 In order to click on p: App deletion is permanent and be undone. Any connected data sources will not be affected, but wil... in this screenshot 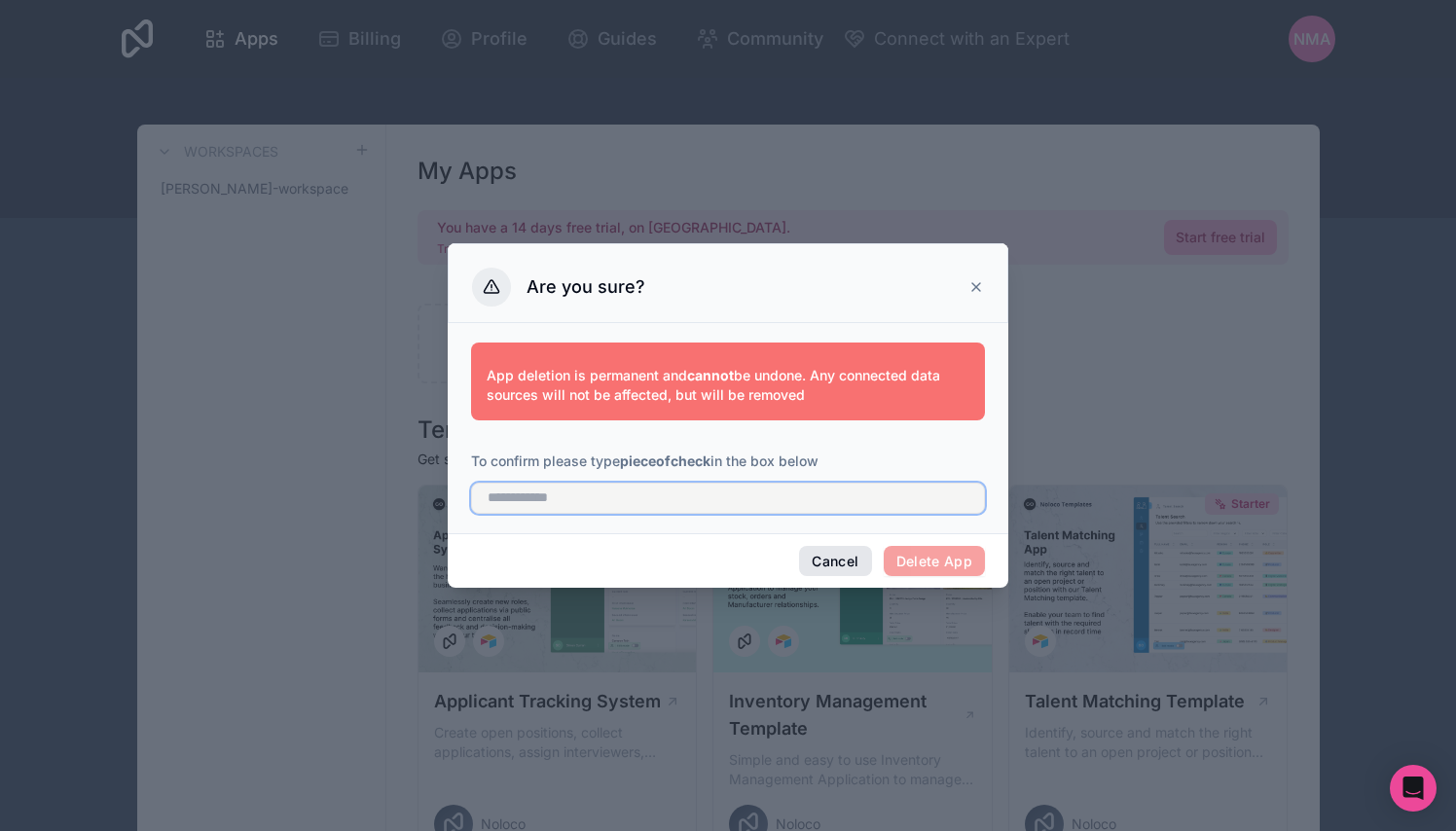, I will do `click(728, 385)`.